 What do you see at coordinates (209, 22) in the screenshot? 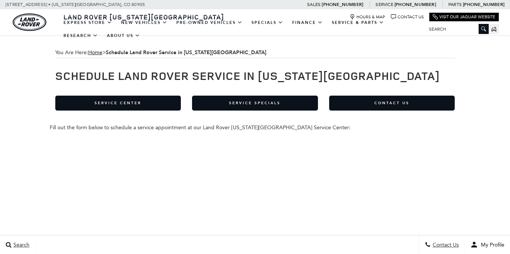
I see `a: Pre-Owned Vehicles` at bounding box center [209, 22].